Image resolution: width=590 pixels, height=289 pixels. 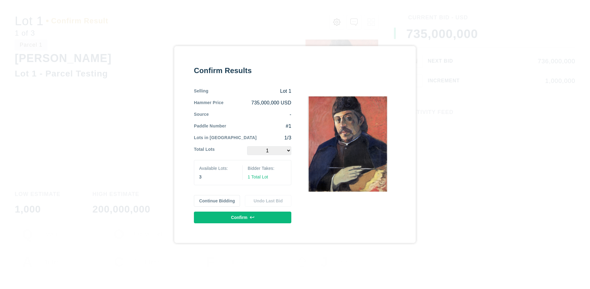 What do you see at coordinates (274, 138) in the screenshot?
I see `div: 1/3` at bounding box center [274, 138].